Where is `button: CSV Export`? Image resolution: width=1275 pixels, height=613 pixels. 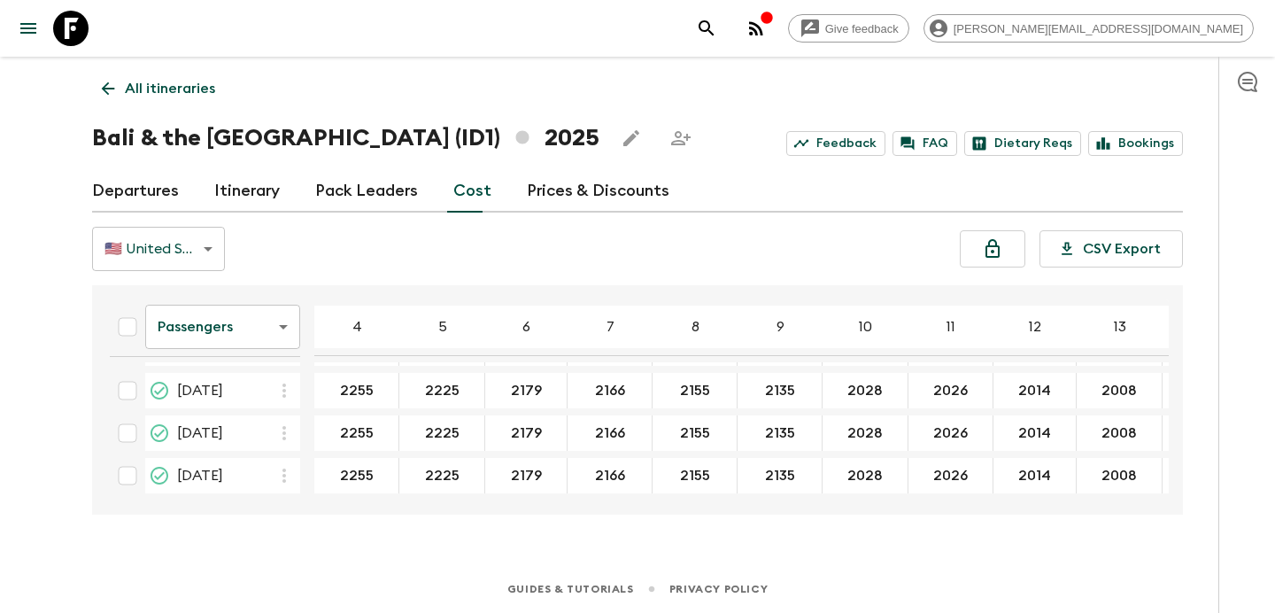
button: CSV Export is located at coordinates (1111, 249).